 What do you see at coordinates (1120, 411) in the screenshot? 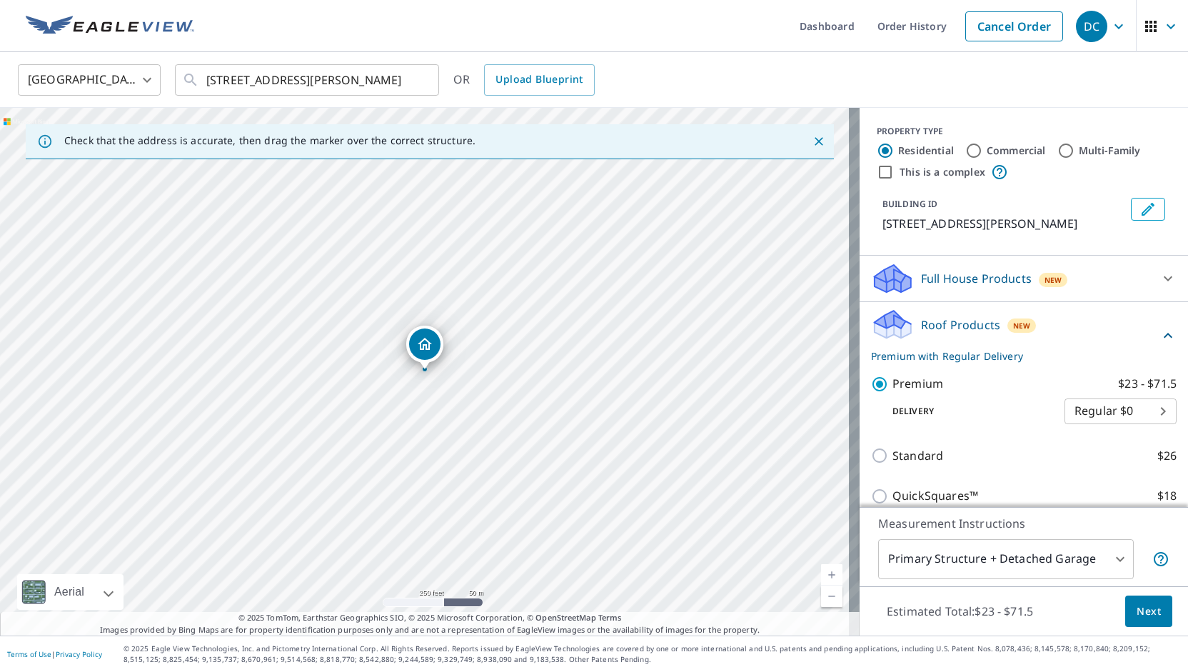
I see `div: Regular $0` at bounding box center [1120, 411].